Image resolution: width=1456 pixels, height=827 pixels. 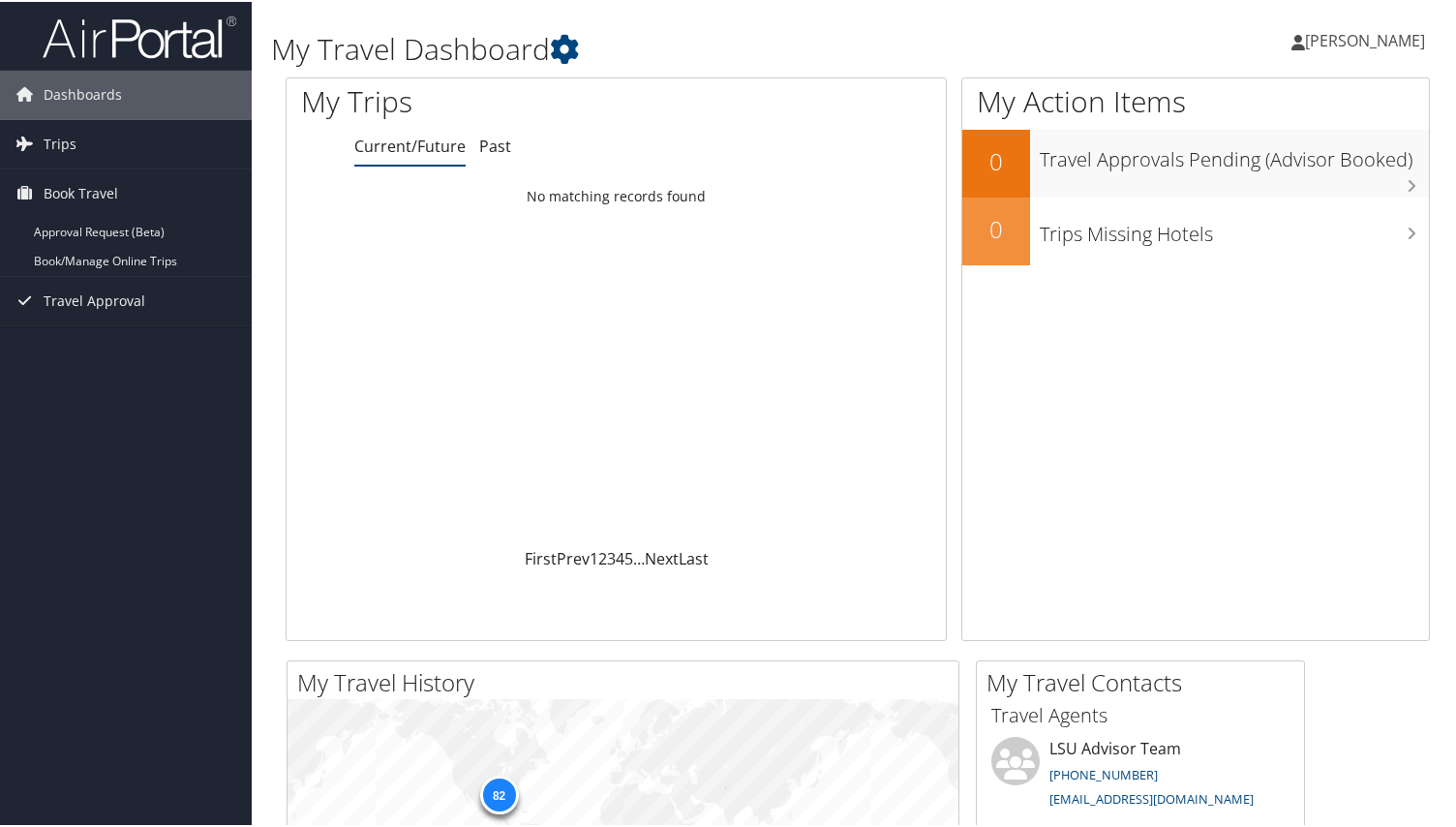 What do you see at coordinates (94, 299) in the screenshot?
I see `span: Travel Approval` at bounding box center [94, 299].